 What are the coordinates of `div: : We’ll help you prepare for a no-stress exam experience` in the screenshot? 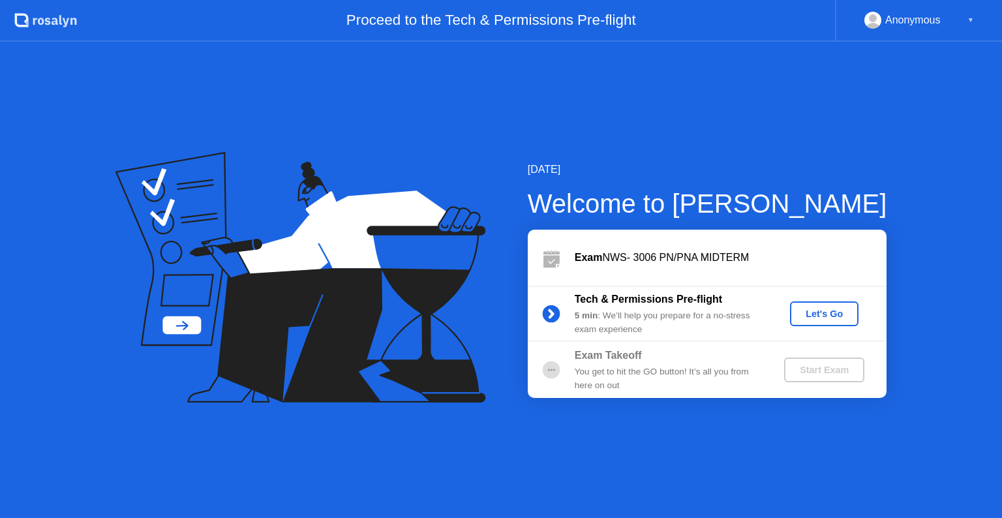 It's located at (669, 322).